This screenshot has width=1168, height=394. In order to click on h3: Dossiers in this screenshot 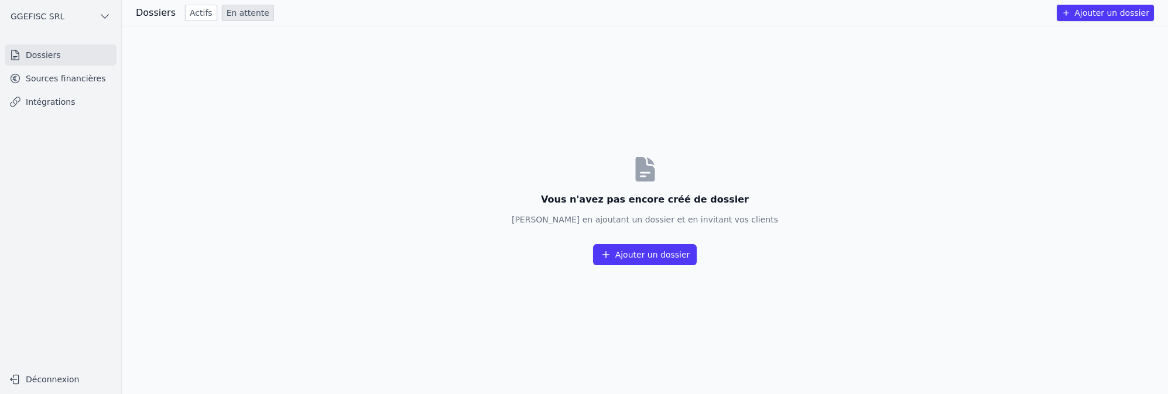, I will do `click(156, 13)`.